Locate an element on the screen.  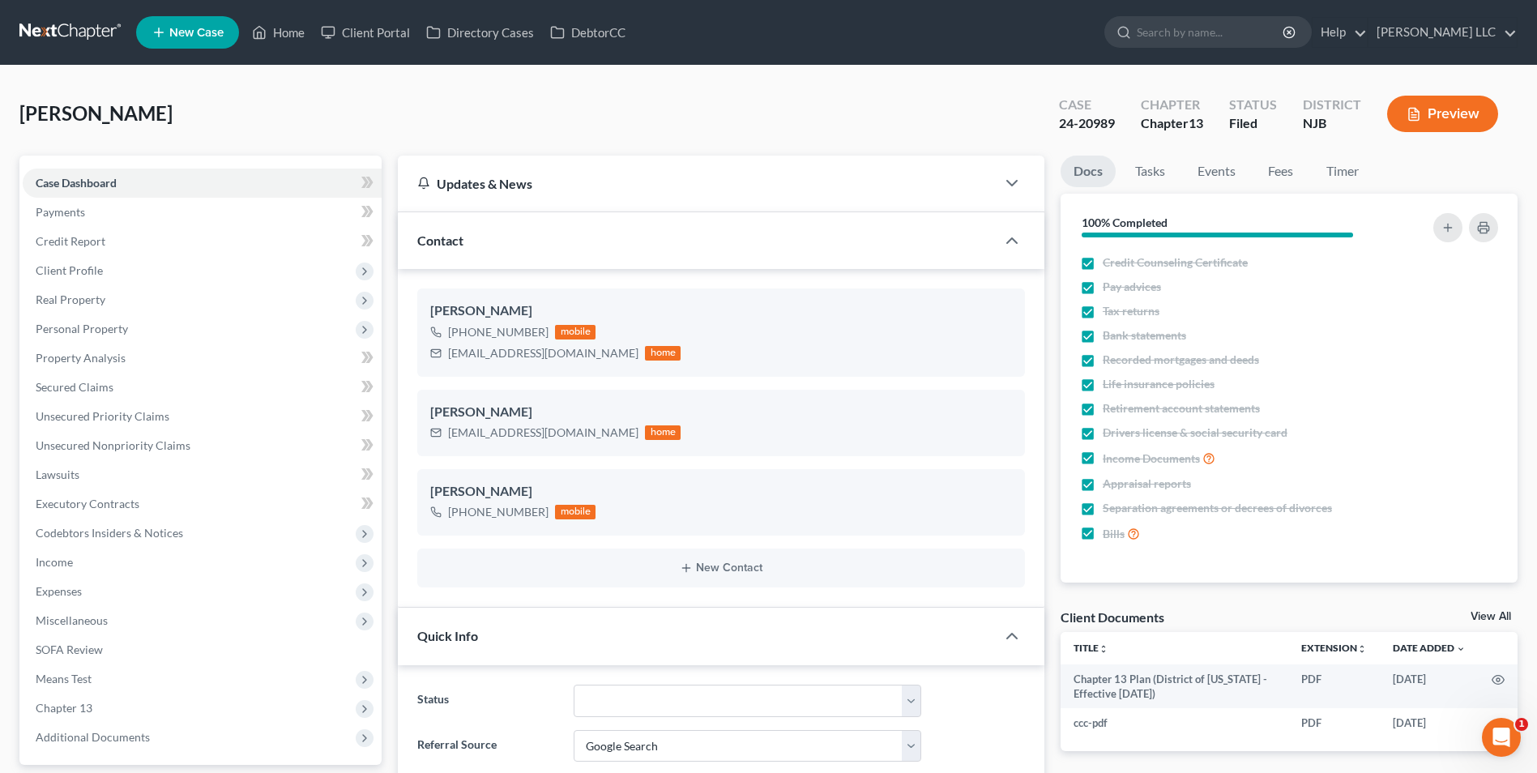
a: Property Analysis is located at coordinates (202, 358).